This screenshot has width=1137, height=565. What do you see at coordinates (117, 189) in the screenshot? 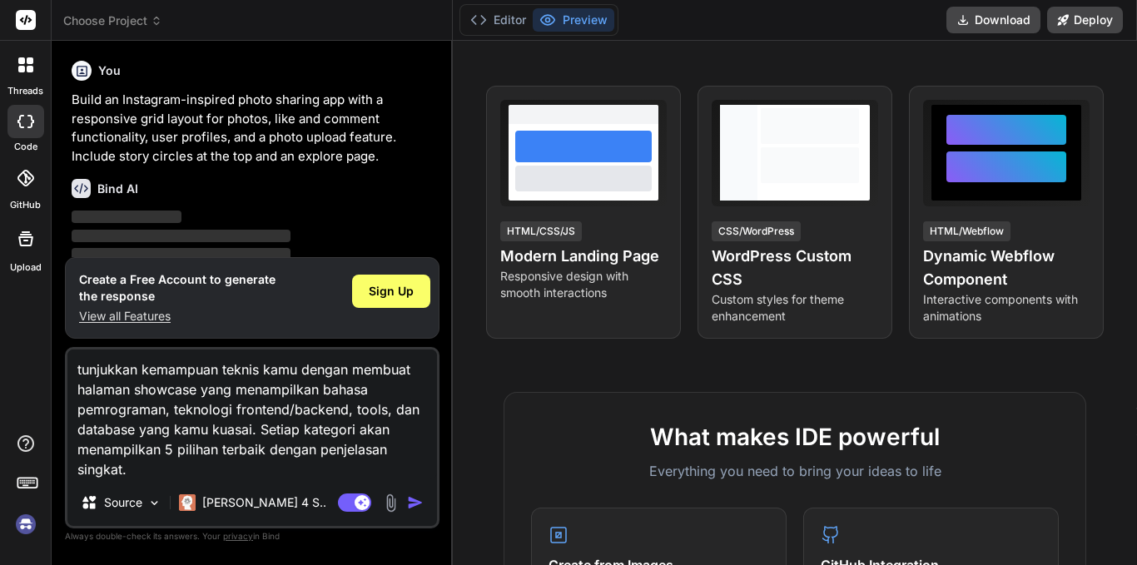
I see `h6: Bind AI` at bounding box center [117, 189].